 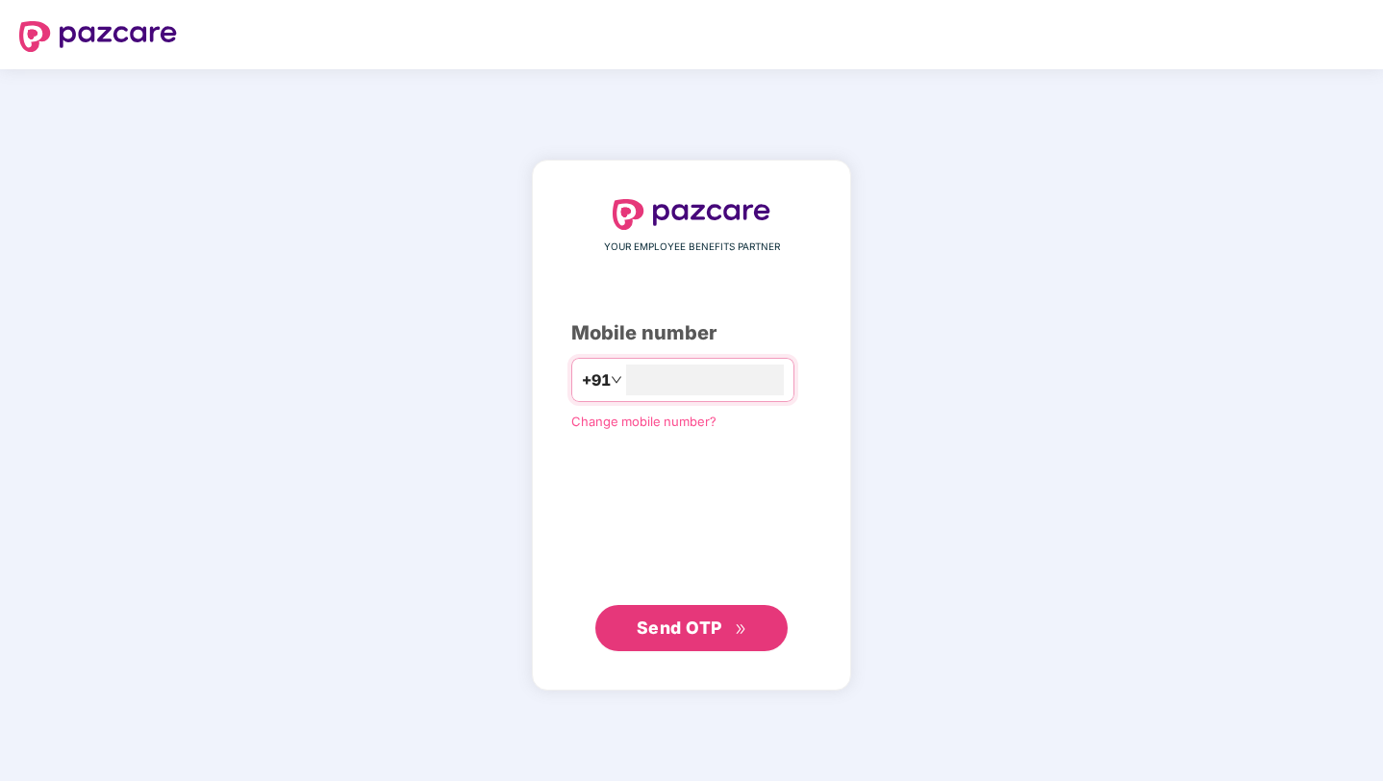 I want to click on span: +91, so click(x=596, y=380).